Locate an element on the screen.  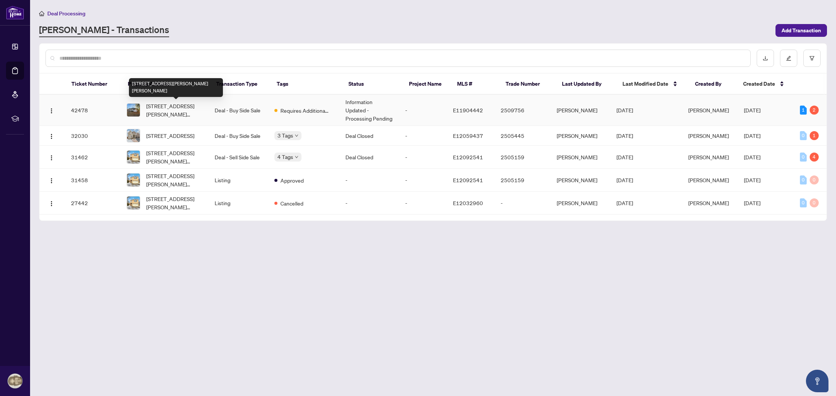
div: 4 is located at coordinates (814, 157).